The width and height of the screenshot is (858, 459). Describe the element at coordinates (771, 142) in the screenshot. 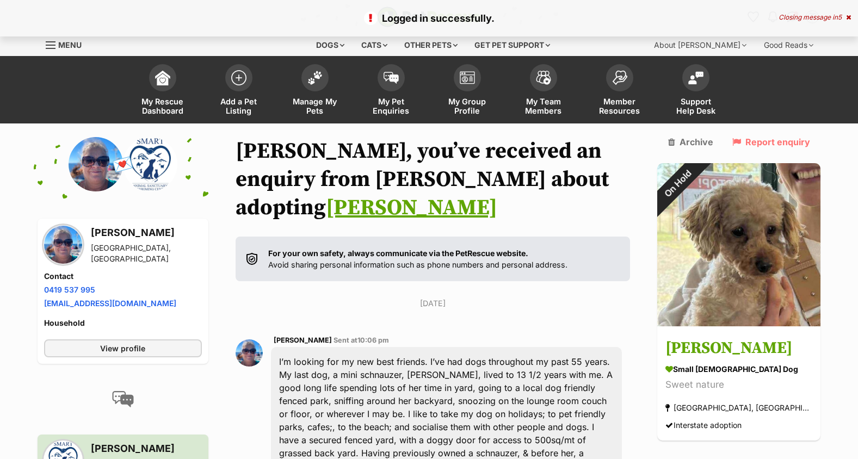

I see `a: Report enquiry` at that location.